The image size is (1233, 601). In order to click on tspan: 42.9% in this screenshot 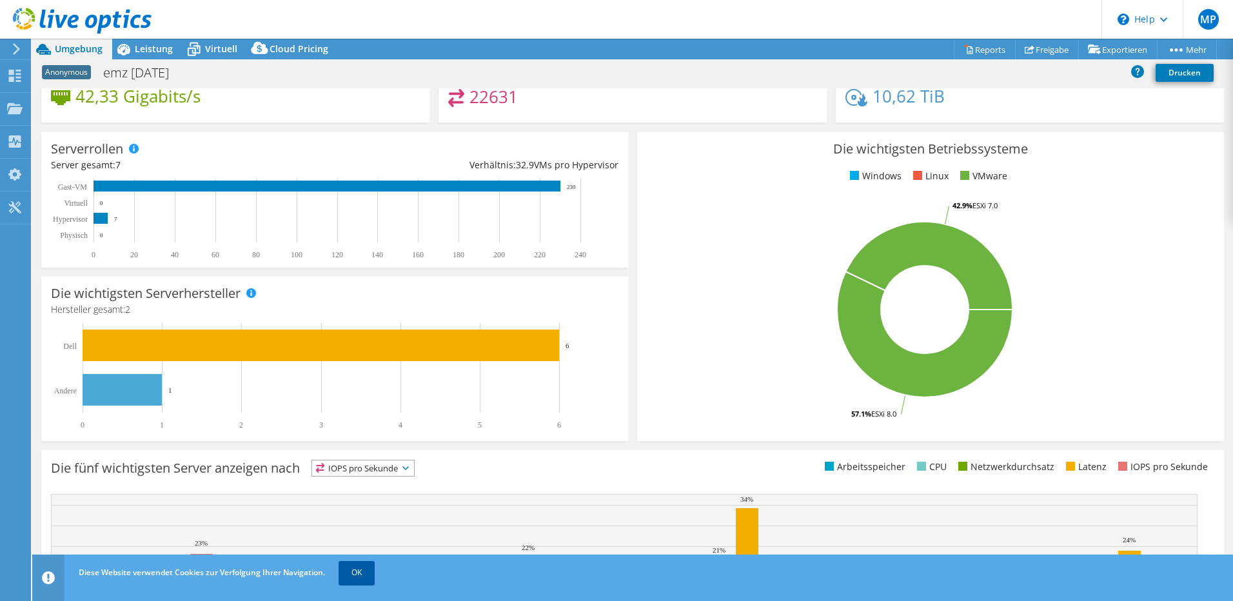, I will do `click(962, 205)`.